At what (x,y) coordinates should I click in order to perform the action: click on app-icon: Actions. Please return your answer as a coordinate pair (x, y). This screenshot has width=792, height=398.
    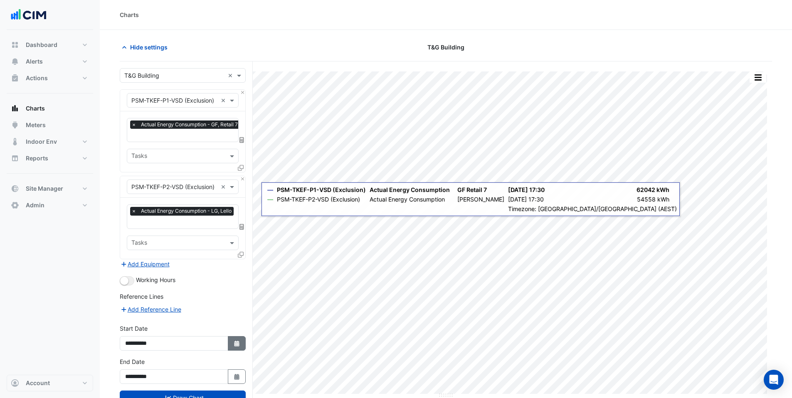
    Looking at the image, I should click on (15, 78).